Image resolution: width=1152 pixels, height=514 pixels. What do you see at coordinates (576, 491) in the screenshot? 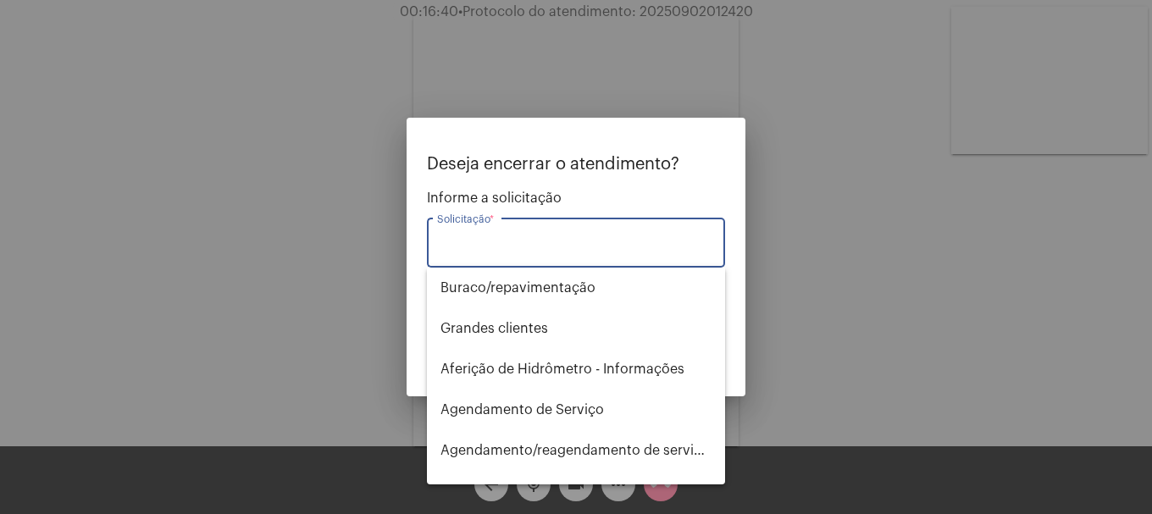
I see `span: Alterar nome do usuário na fatura` at bounding box center [576, 491].